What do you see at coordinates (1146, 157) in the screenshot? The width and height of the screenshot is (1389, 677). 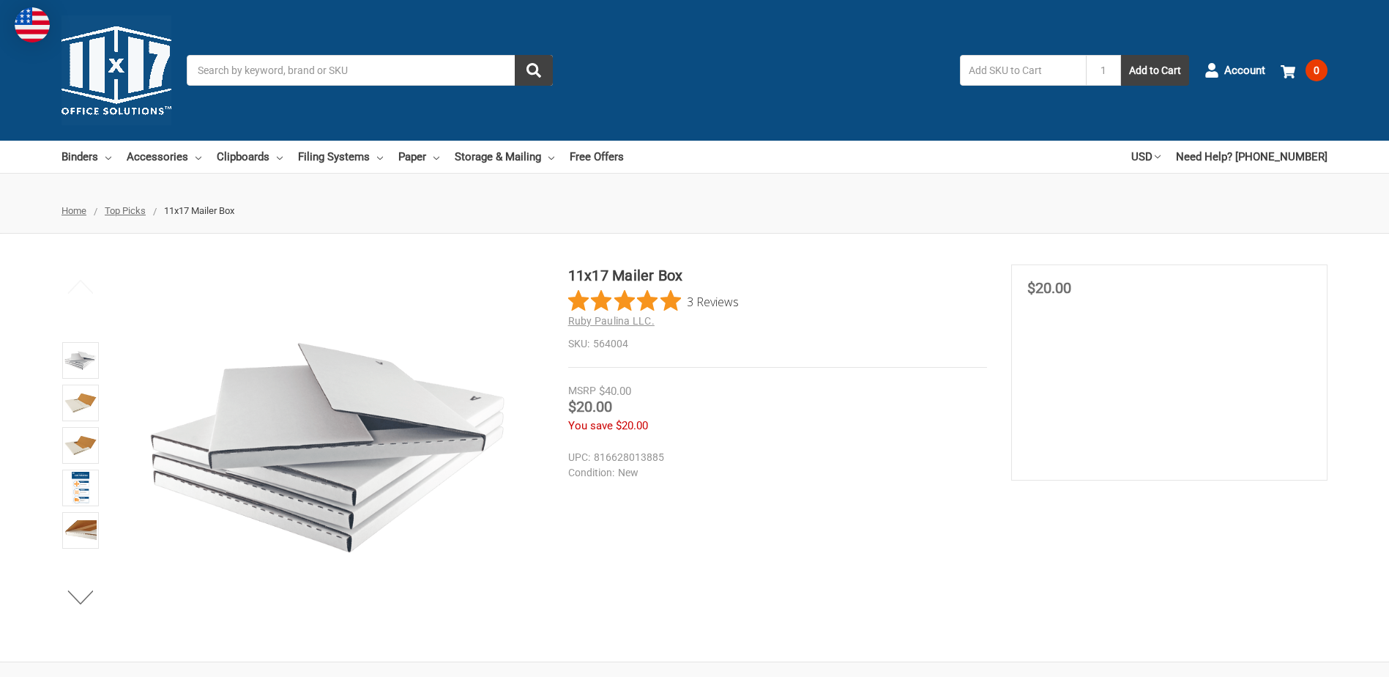 I see `a: USD` at bounding box center [1146, 157].